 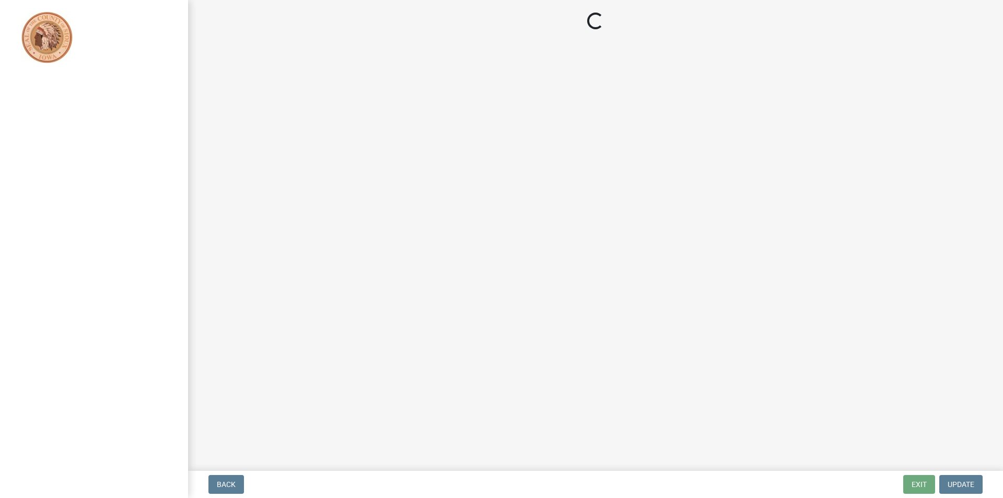 What do you see at coordinates (226, 484) in the screenshot?
I see `span: Back` at bounding box center [226, 484].